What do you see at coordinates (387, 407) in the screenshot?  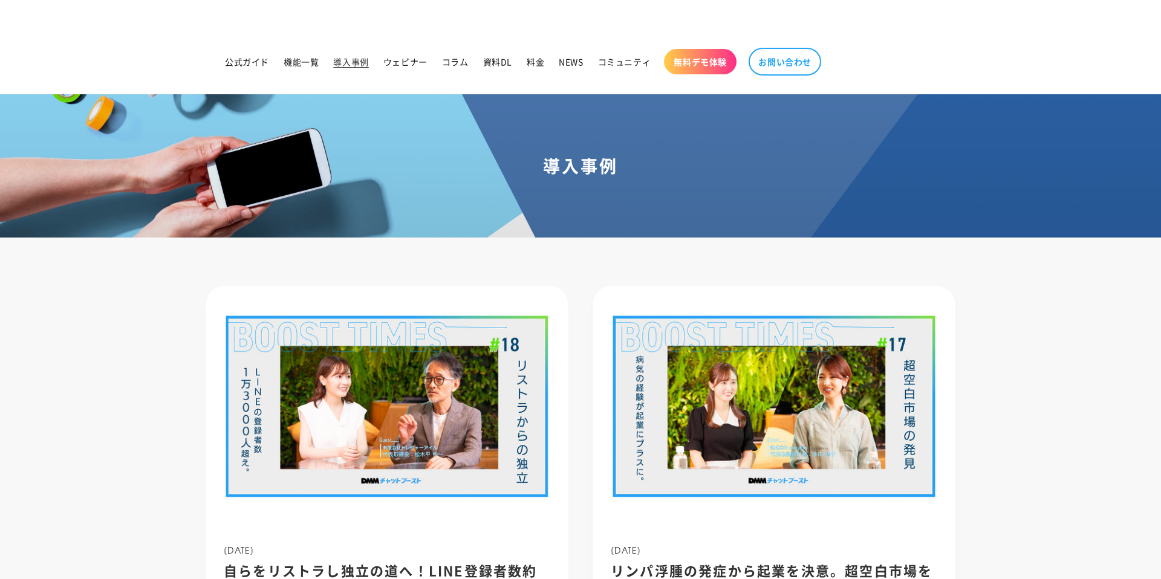 I see `img: 自らをリストラし独立の道へ！LINE登録者数約13,000人！？｜BOOST TIMES!#18` at bounding box center [387, 407].